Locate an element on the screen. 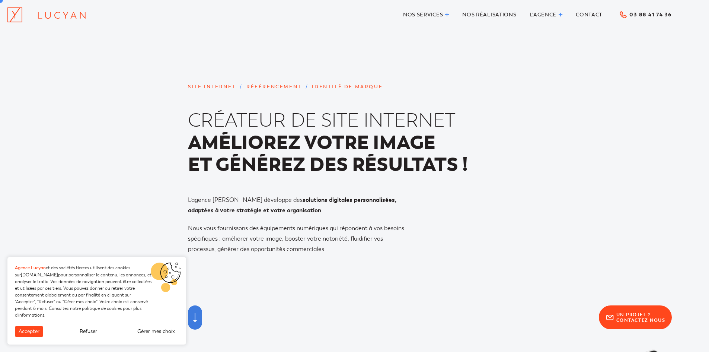  span: Contact is located at coordinates (589, 15).